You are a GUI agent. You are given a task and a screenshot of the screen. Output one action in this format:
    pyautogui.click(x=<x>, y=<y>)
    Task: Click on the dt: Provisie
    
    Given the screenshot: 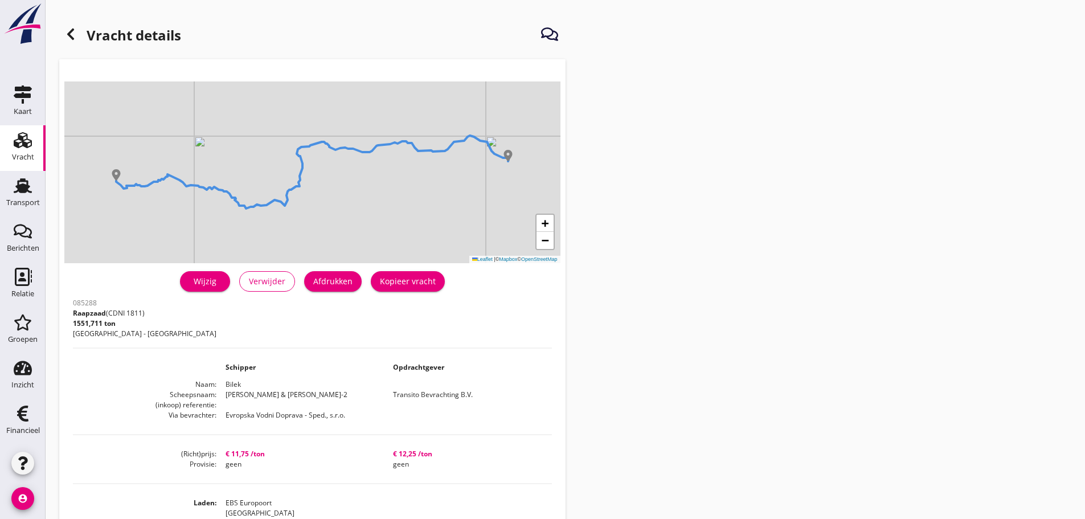 What is the action you would take?
    pyautogui.click(x=145, y=464)
    